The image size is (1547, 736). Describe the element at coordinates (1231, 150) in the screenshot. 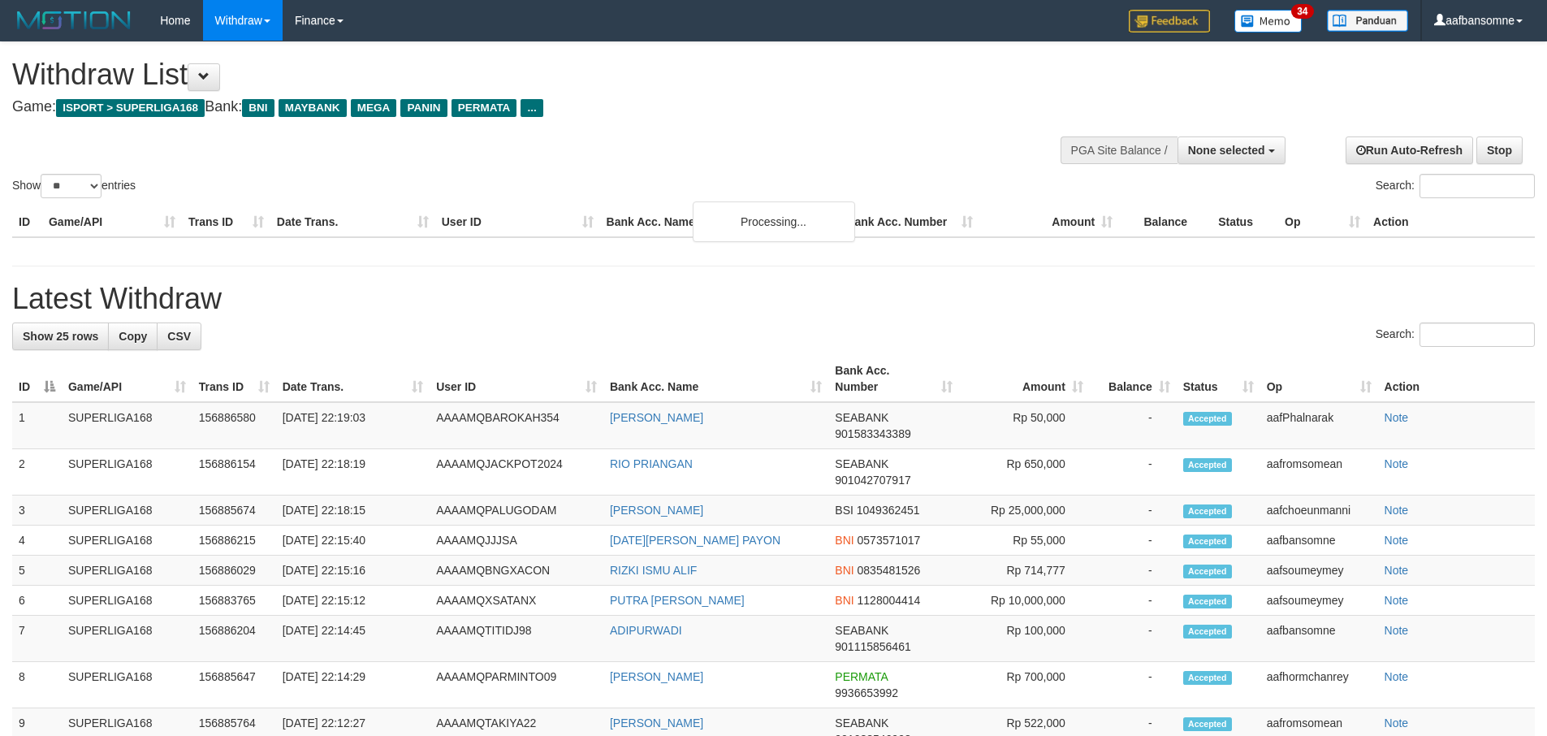

I see `button: None selected` at that location.